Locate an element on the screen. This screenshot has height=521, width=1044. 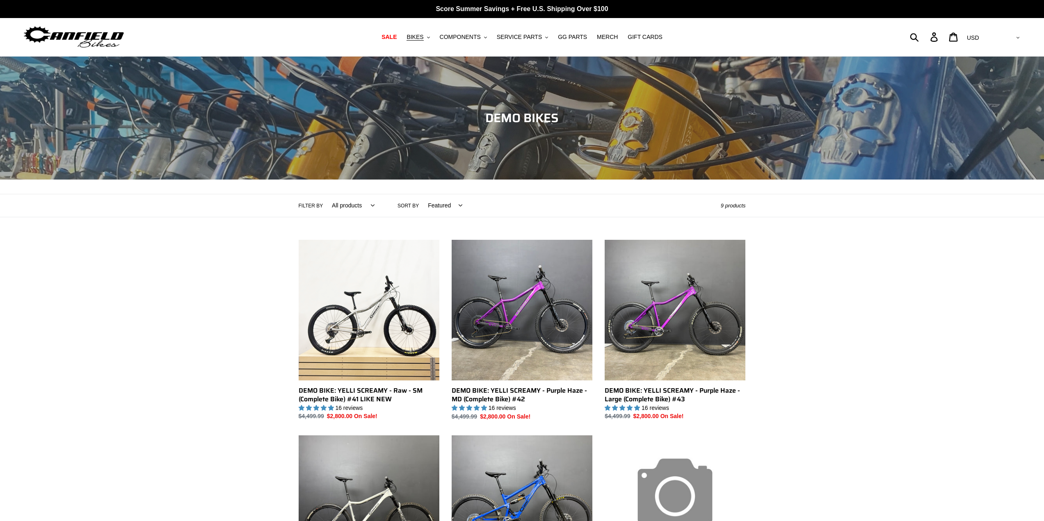
label: Filter by is located at coordinates (311, 206).